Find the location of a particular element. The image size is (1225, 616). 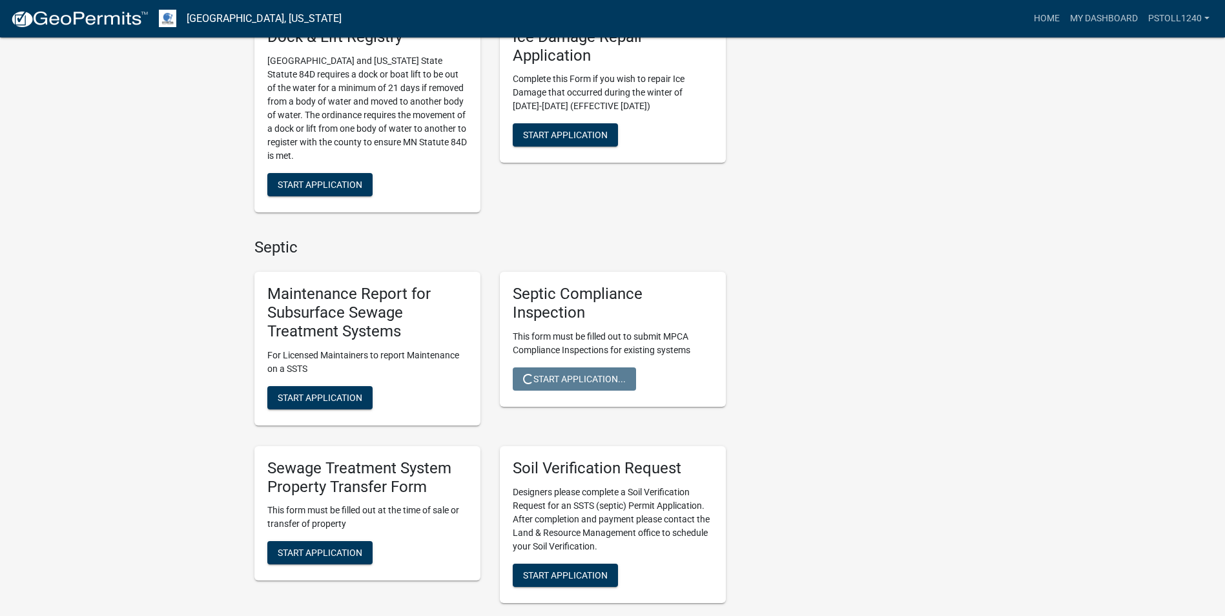

p: For Licensed Maintainers to report Maintenance on a SSTS is located at coordinates (368, 362).